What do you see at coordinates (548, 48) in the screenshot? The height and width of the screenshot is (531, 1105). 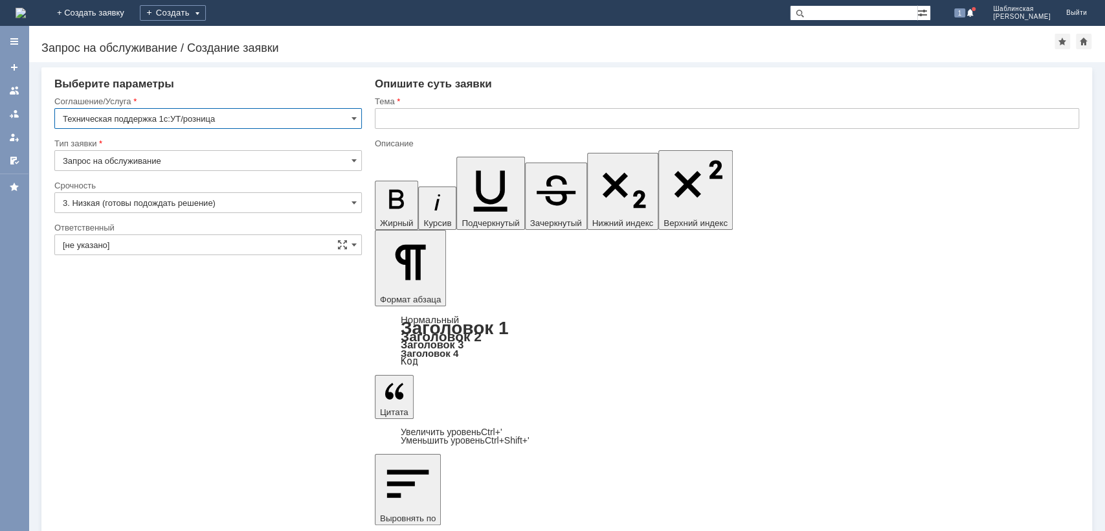 I see `div: Запрос на обслуживание / Создание заявки` at bounding box center [548, 48].